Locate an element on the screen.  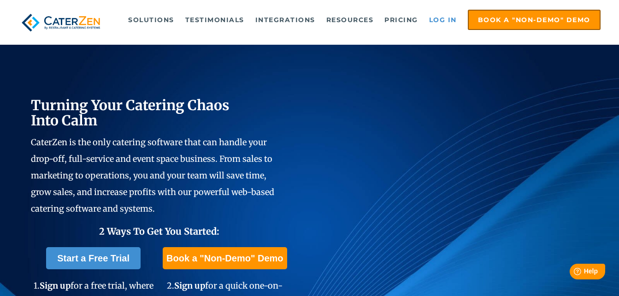
a: Log in is located at coordinates (443, 20).